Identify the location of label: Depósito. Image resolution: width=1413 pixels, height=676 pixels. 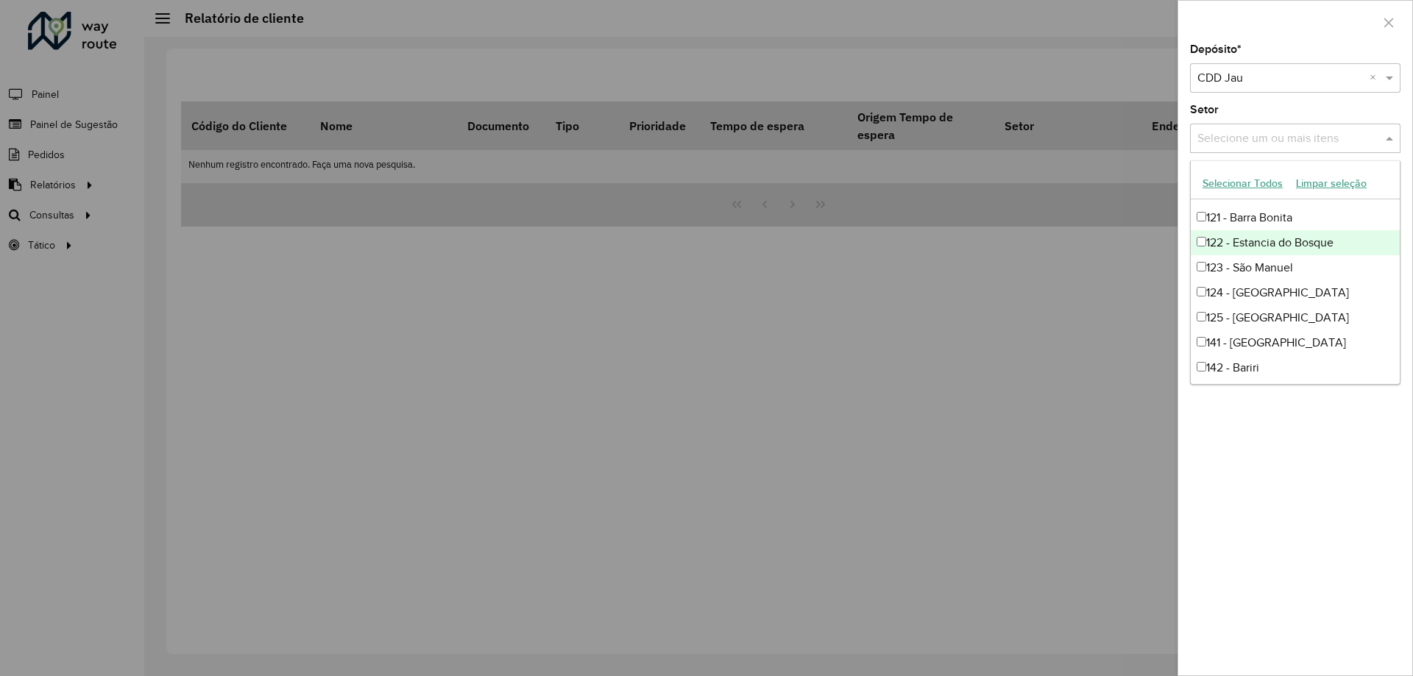
(1216, 49).